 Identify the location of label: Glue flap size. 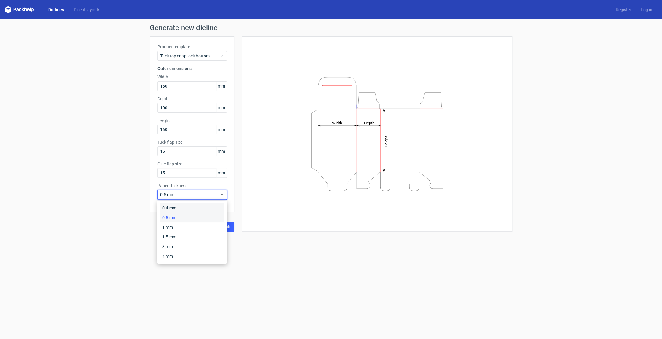
(192, 164).